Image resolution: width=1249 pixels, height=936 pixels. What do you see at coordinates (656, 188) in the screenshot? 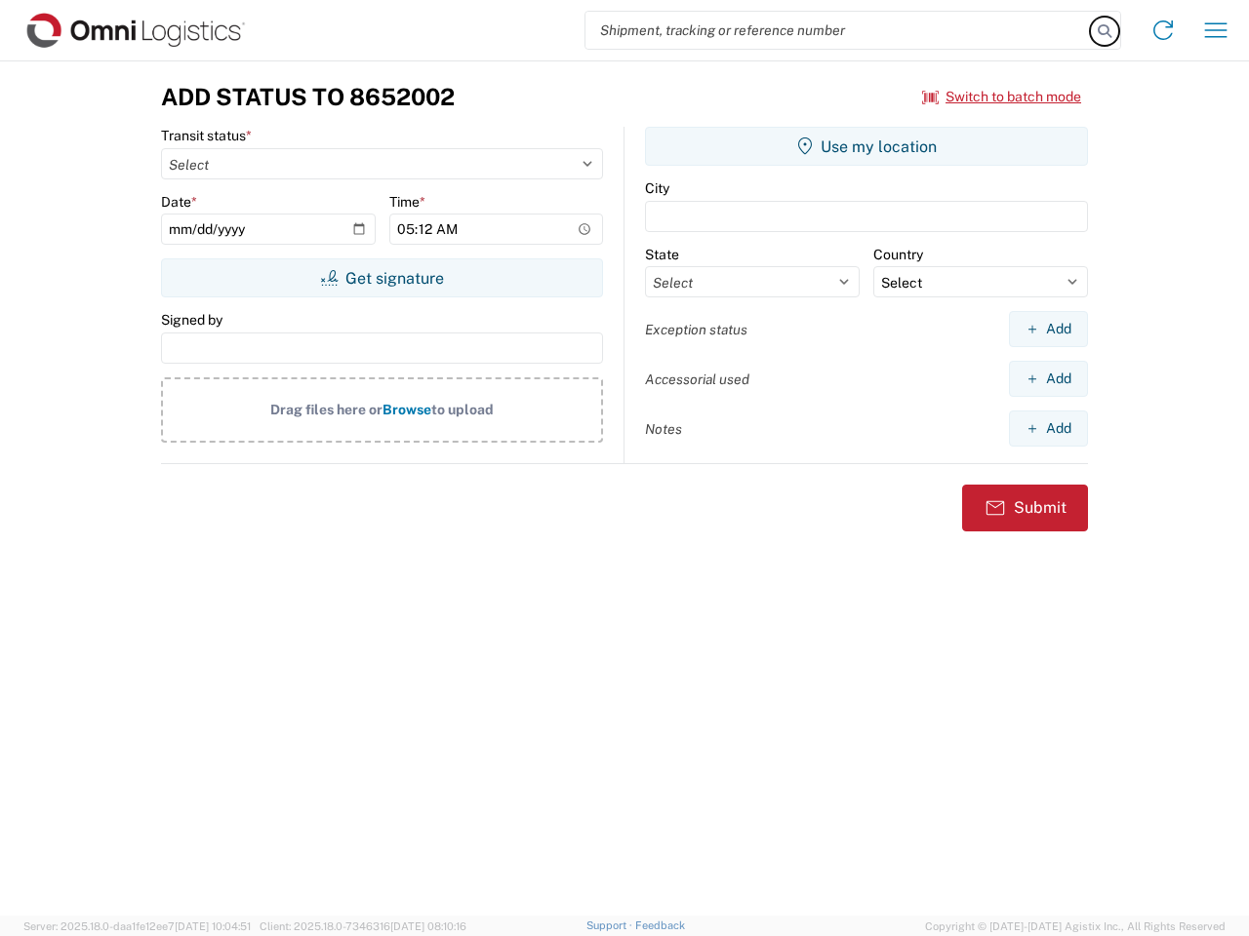
I see `label: City` at bounding box center [656, 188].